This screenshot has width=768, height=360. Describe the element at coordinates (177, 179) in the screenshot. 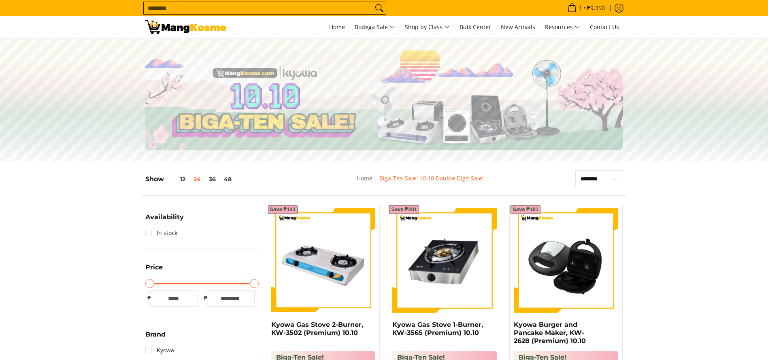

I see `button: 12` at that location.